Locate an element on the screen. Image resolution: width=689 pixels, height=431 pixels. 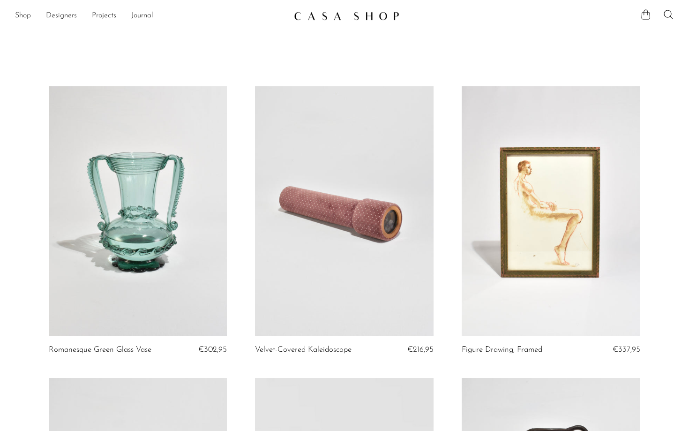
a: Shop is located at coordinates (23, 16).